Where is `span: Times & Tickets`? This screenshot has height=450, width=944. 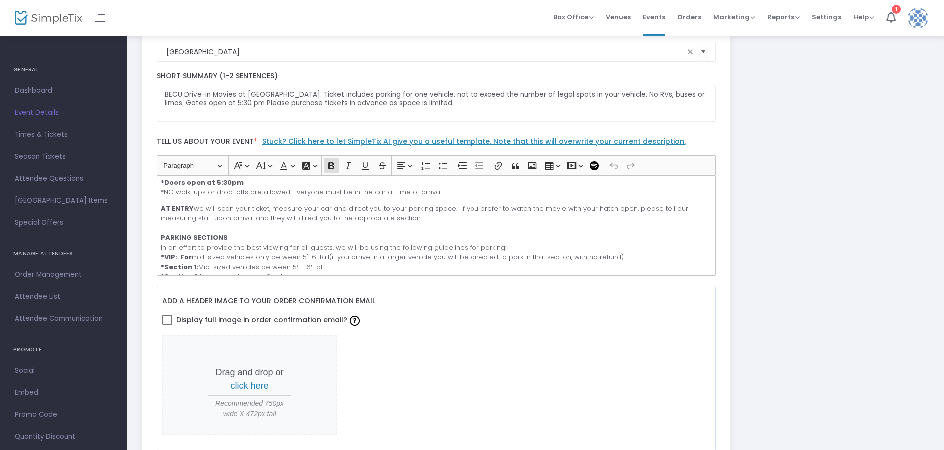 span: Times & Tickets is located at coordinates (63, 135).